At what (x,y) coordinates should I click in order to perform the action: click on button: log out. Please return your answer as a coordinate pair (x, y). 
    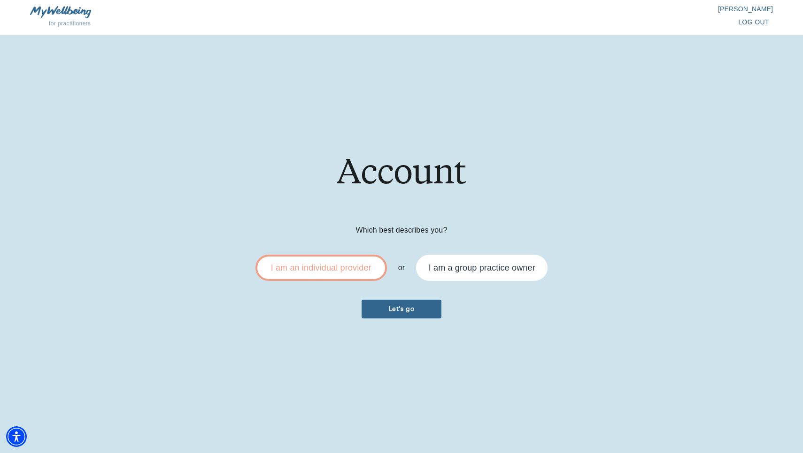
    Looking at the image, I should click on (753, 22).